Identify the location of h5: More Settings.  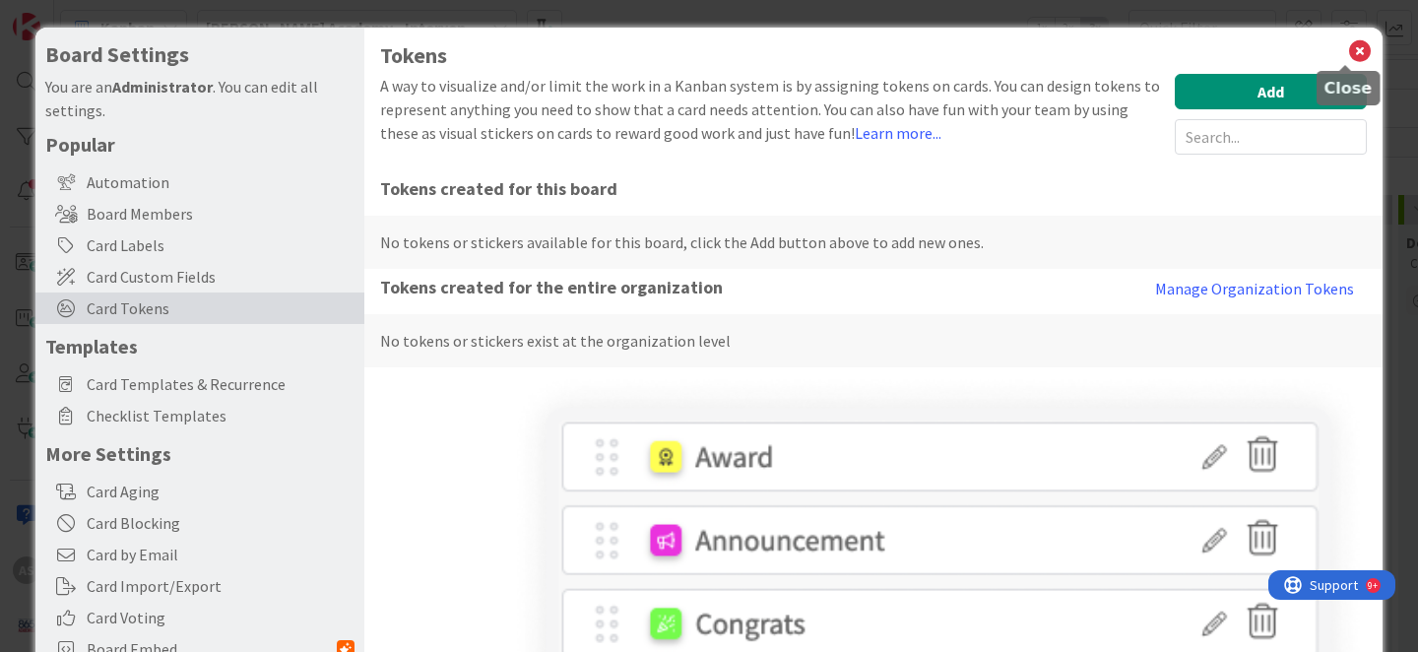
(200, 453).